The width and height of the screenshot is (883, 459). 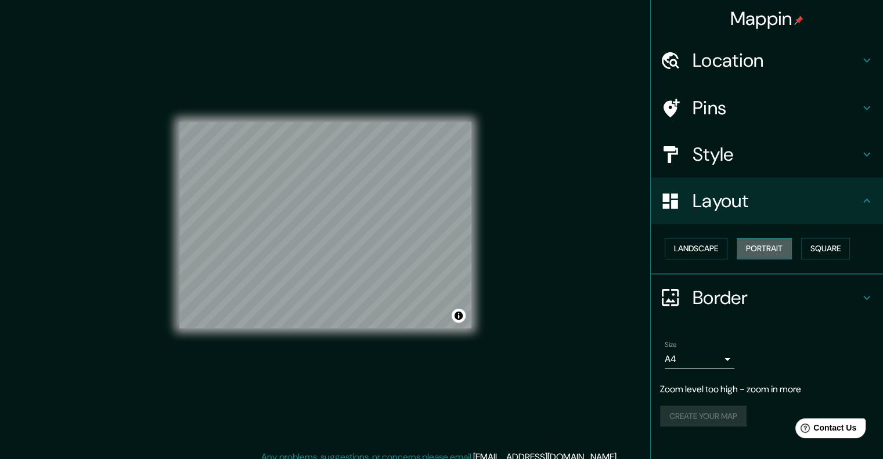 I want to click on h4: Border, so click(x=776, y=298).